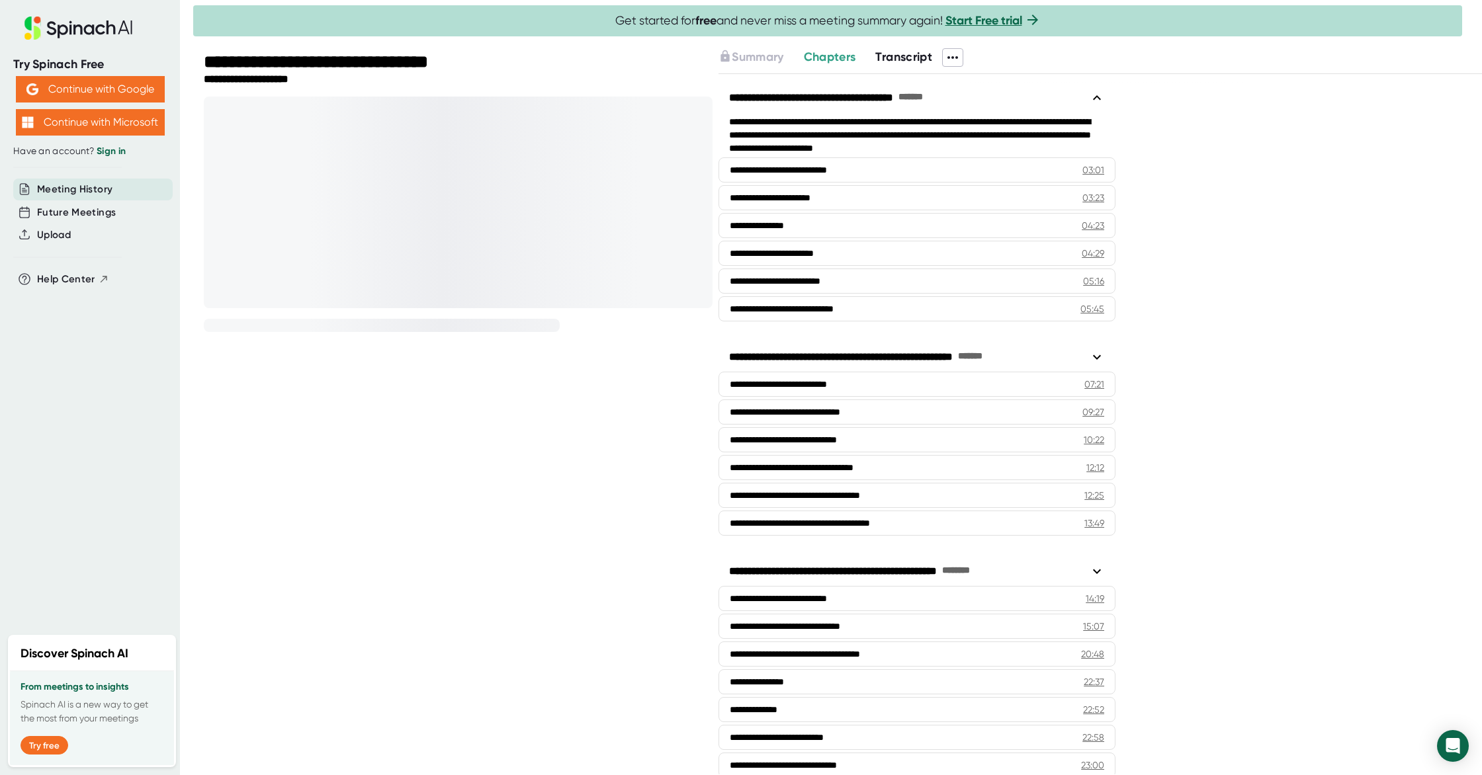  I want to click on div: 22:52, so click(1094, 710).